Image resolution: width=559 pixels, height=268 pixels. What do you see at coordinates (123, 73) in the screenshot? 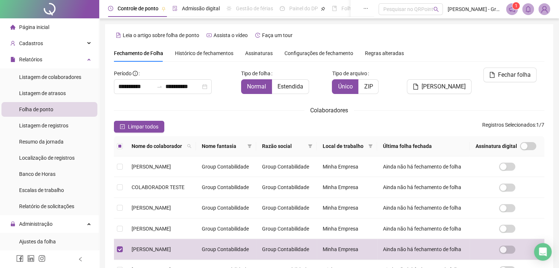
I see `span: Período` at bounding box center [123, 73].